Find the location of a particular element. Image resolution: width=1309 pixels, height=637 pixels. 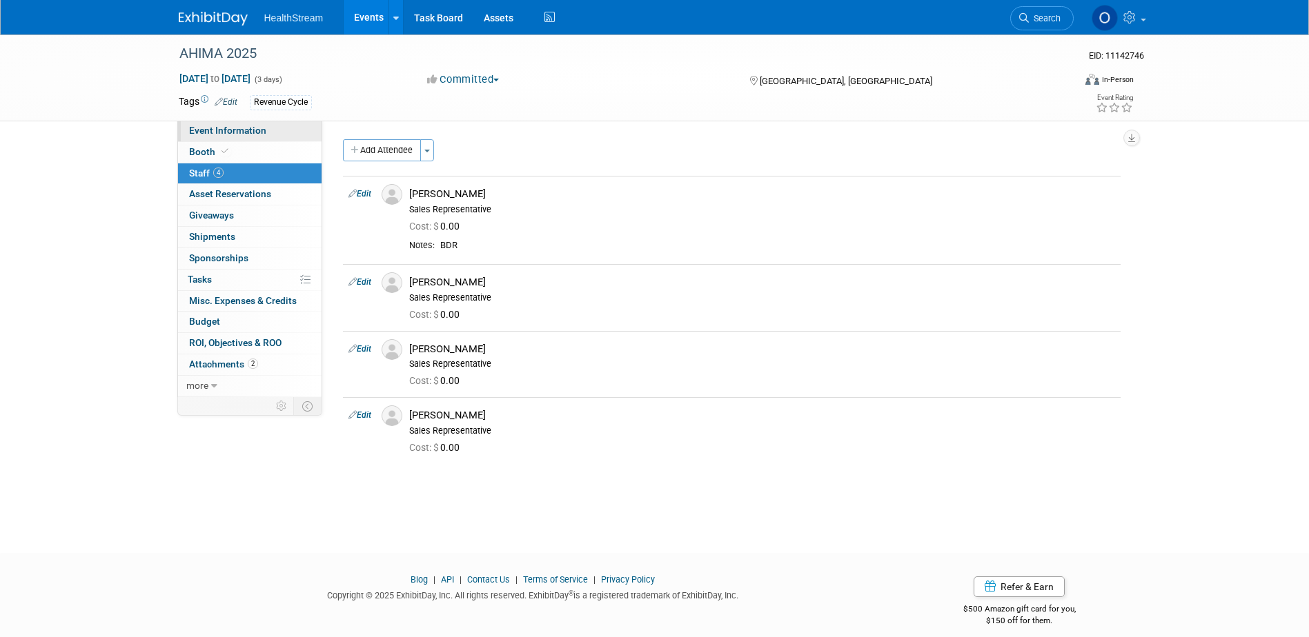

span: Booth is located at coordinates (210, 152).